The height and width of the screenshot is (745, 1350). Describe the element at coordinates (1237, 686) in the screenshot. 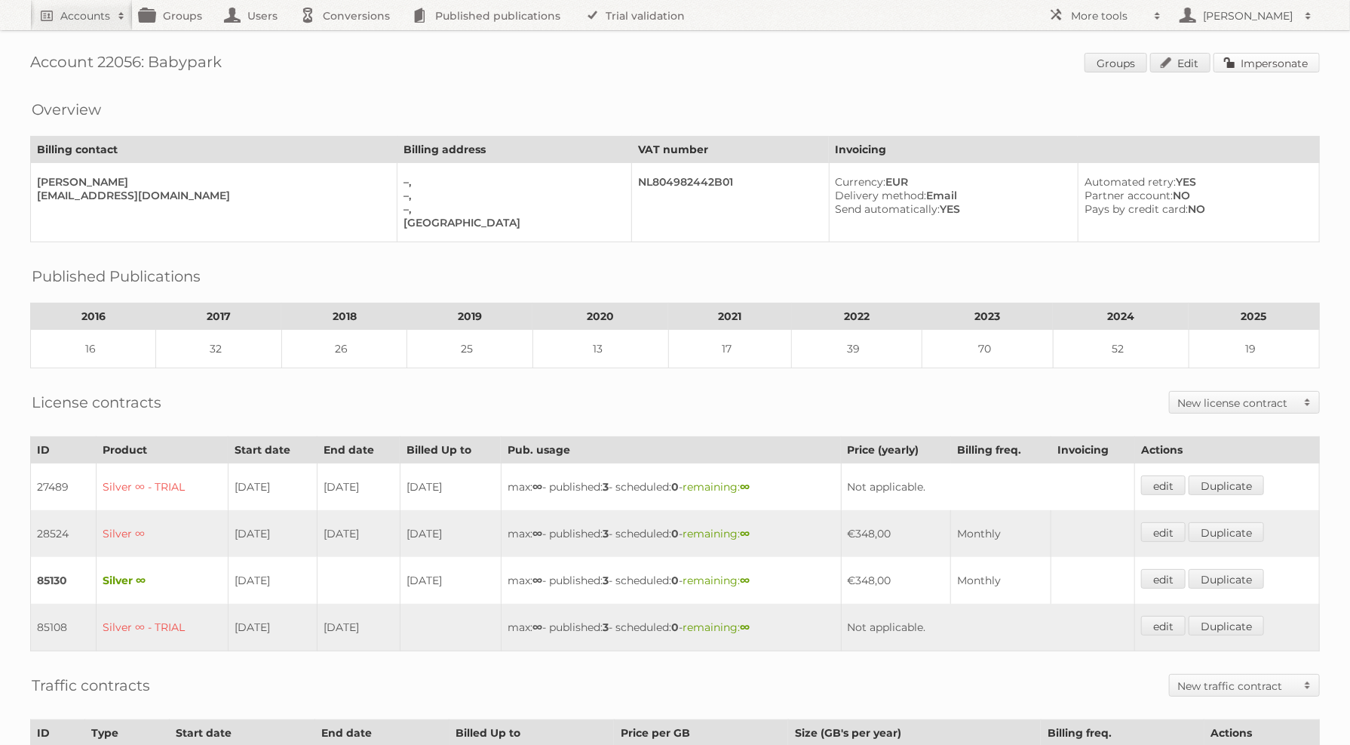

I see `h2: New traffic contract` at that location.